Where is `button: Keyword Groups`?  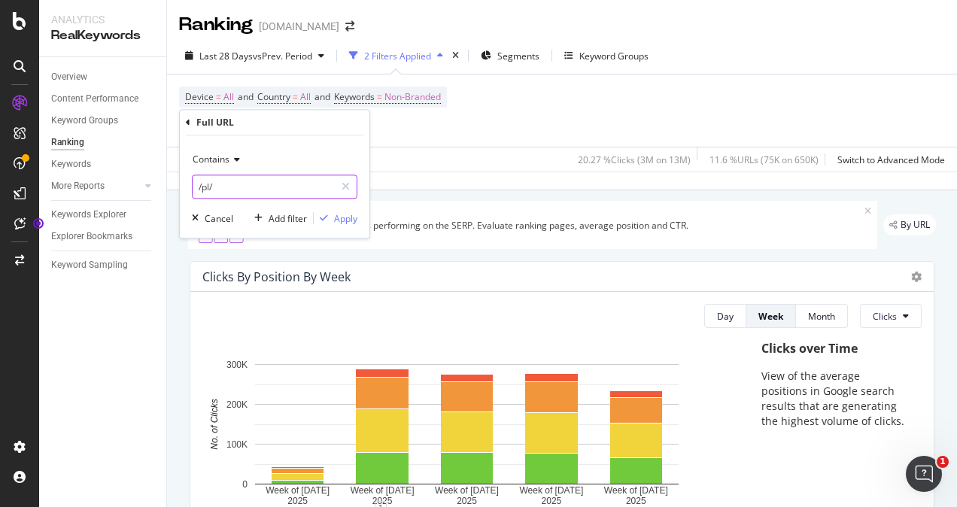 button: Keyword Groups is located at coordinates (607, 56).